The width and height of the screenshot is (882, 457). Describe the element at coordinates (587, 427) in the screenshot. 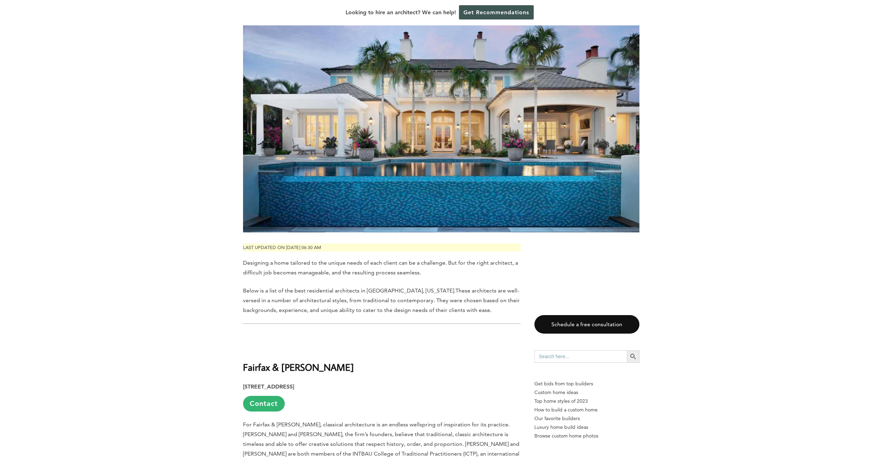

I see `p: Luxury home build ideas` at that location.